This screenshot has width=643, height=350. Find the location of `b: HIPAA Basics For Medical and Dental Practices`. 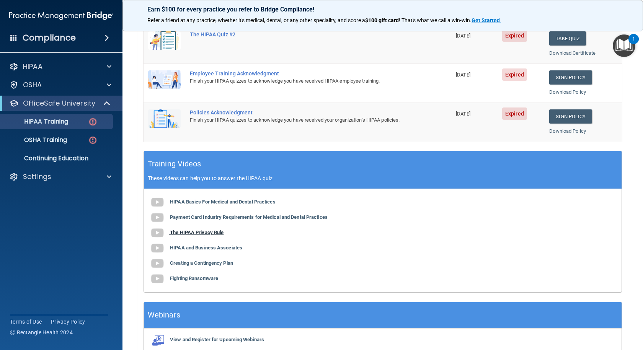

b: HIPAA Basics For Medical and Dental Practices is located at coordinates (223, 202).